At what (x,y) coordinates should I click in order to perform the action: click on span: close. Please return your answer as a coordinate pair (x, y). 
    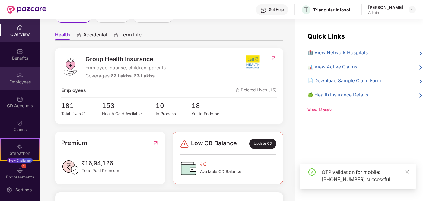
    Looking at the image, I should click on (407, 172).